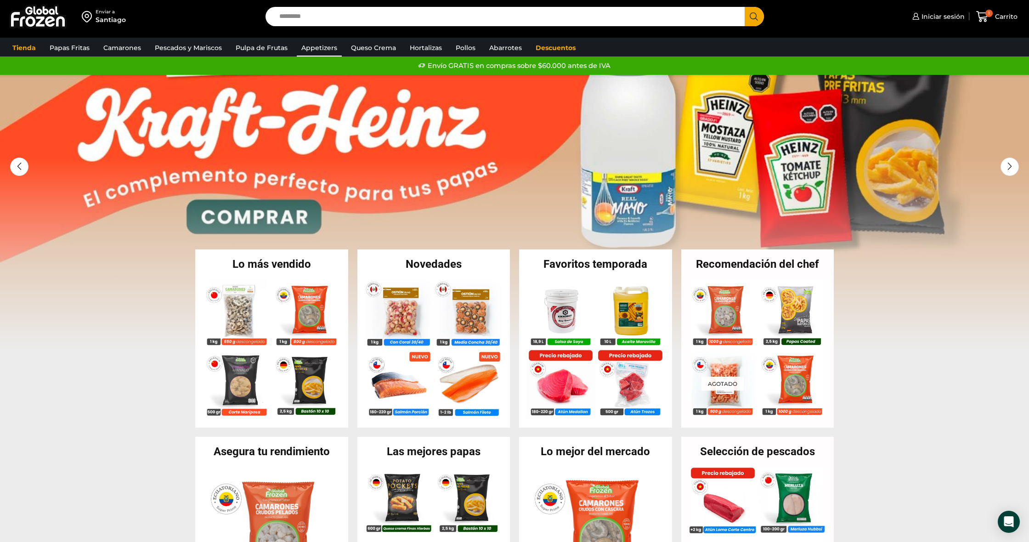  I want to click on a: Camarones, so click(122, 48).